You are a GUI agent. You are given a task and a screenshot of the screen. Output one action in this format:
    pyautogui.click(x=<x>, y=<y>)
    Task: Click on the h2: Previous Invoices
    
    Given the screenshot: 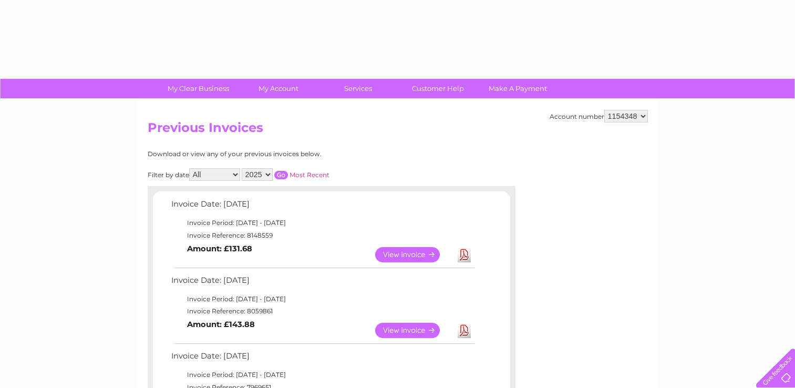 What is the action you would take?
    pyautogui.click(x=398, y=130)
    